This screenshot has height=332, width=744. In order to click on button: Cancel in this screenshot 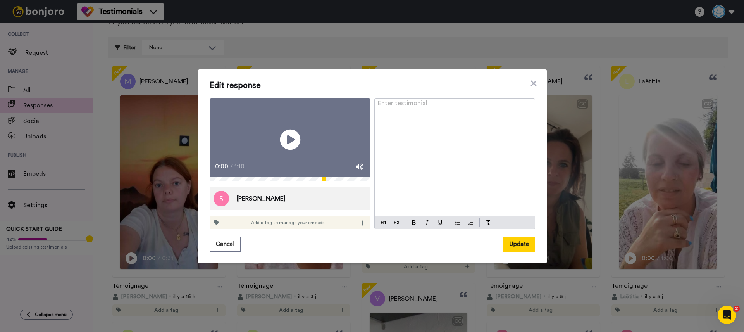, I will do `click(225, 244)`.